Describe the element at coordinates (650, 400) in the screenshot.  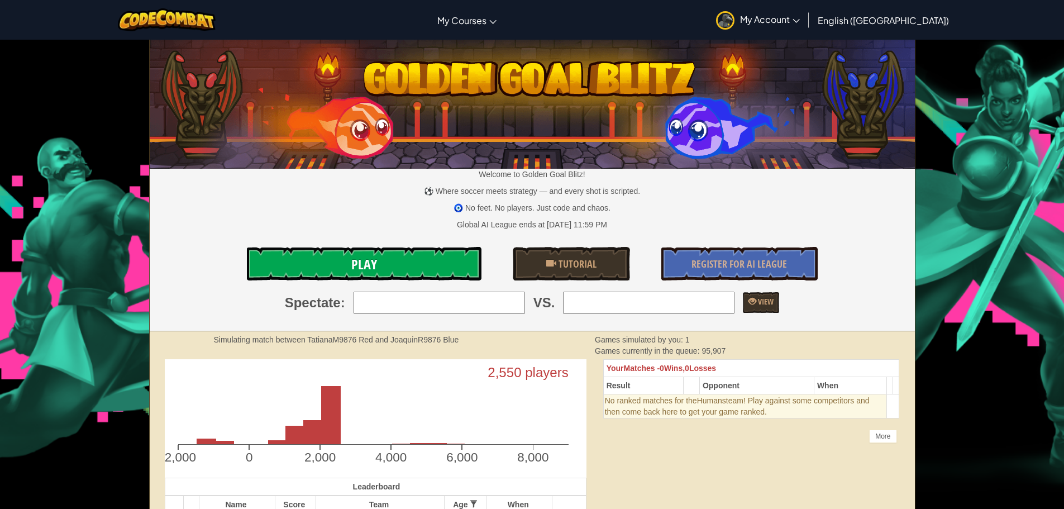
I see `span: No ranked matches for the` at that location.